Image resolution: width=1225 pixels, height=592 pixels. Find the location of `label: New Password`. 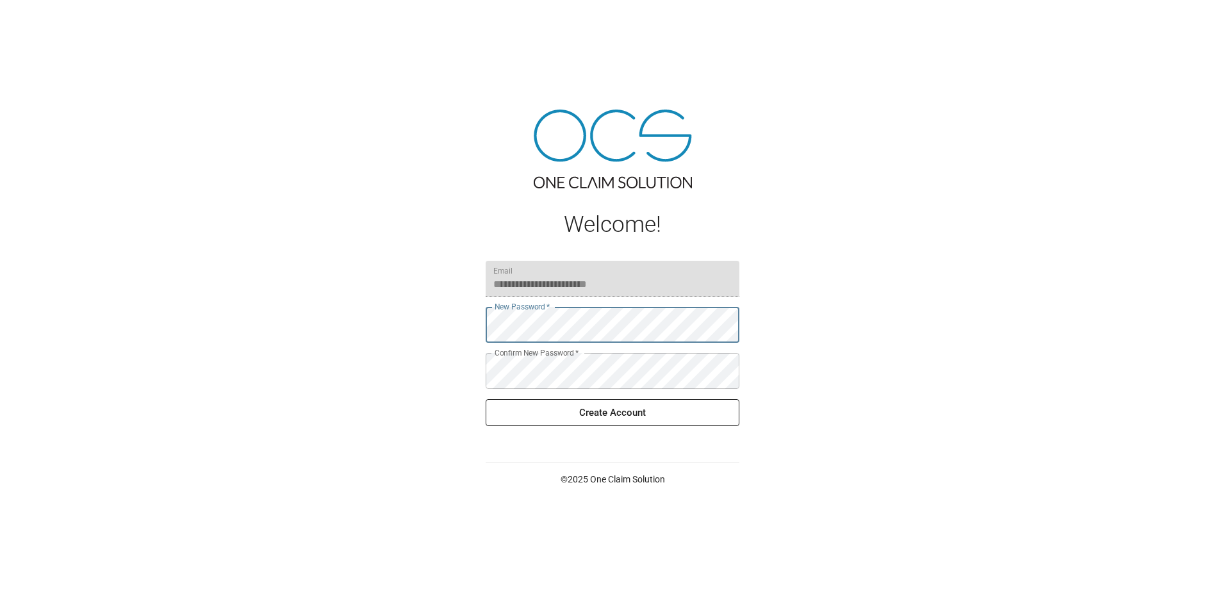

label: New Password is located at coordinates (522, 306).